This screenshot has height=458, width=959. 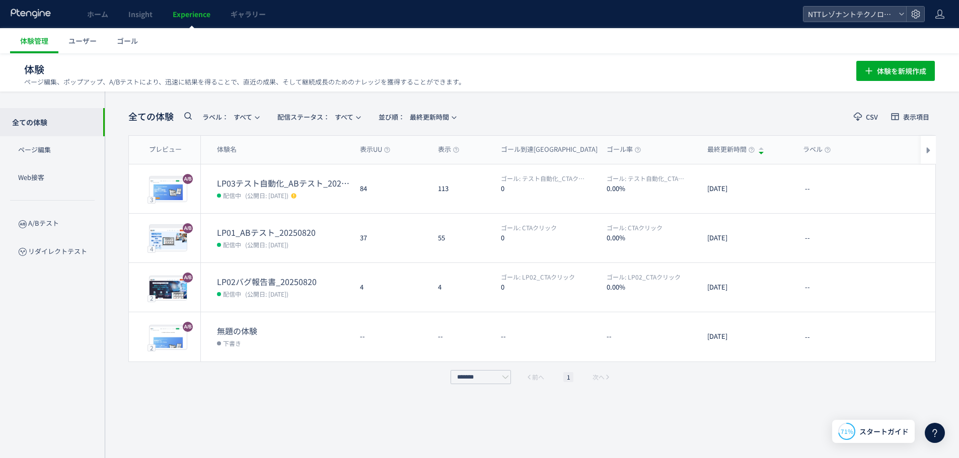 What do you see at coordinates (884, 432) in the screenshot?
I see `span: スタートガイド` at bounding box center [884, 432].